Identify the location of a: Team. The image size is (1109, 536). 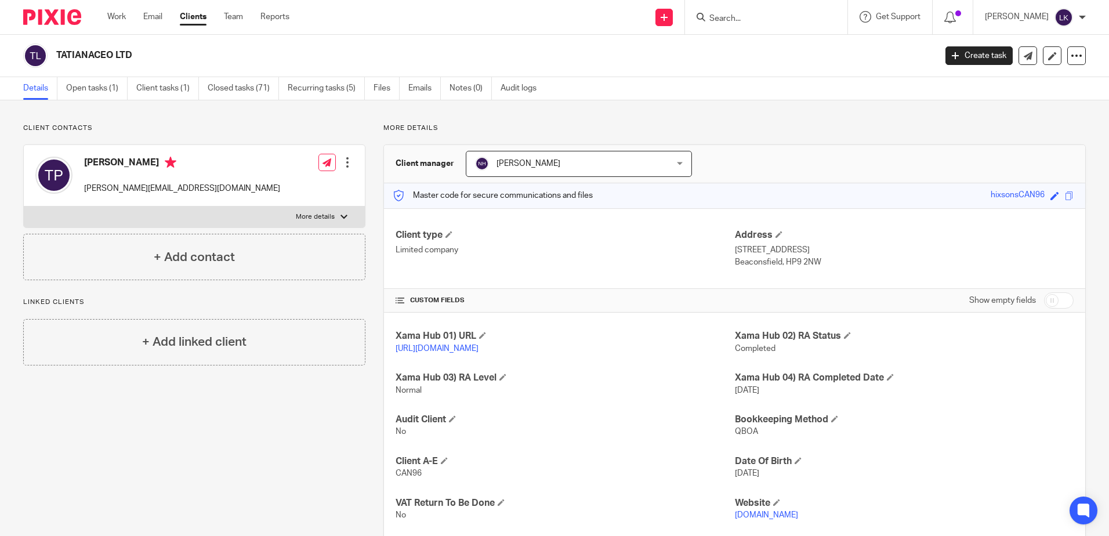
(233, 17).